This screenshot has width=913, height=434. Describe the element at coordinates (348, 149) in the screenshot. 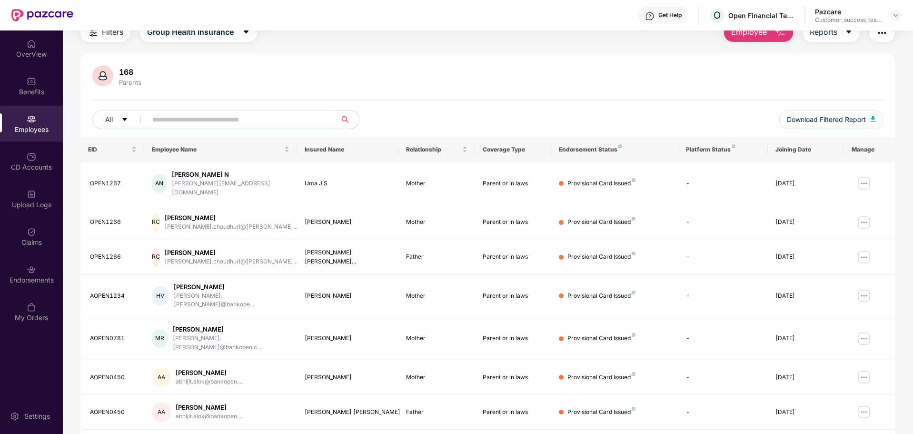

I see `th: Insured Name` at that location.